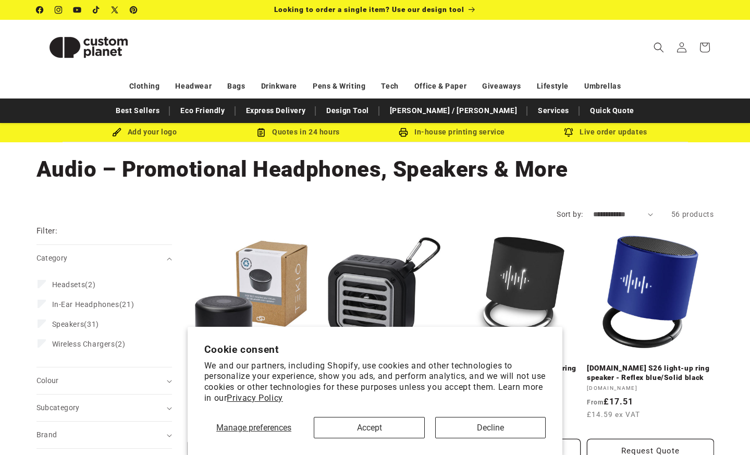 The width and height of the screenshot is (750, 455). I want to click on div: Quotes in 24 hours, so click(298, 132).